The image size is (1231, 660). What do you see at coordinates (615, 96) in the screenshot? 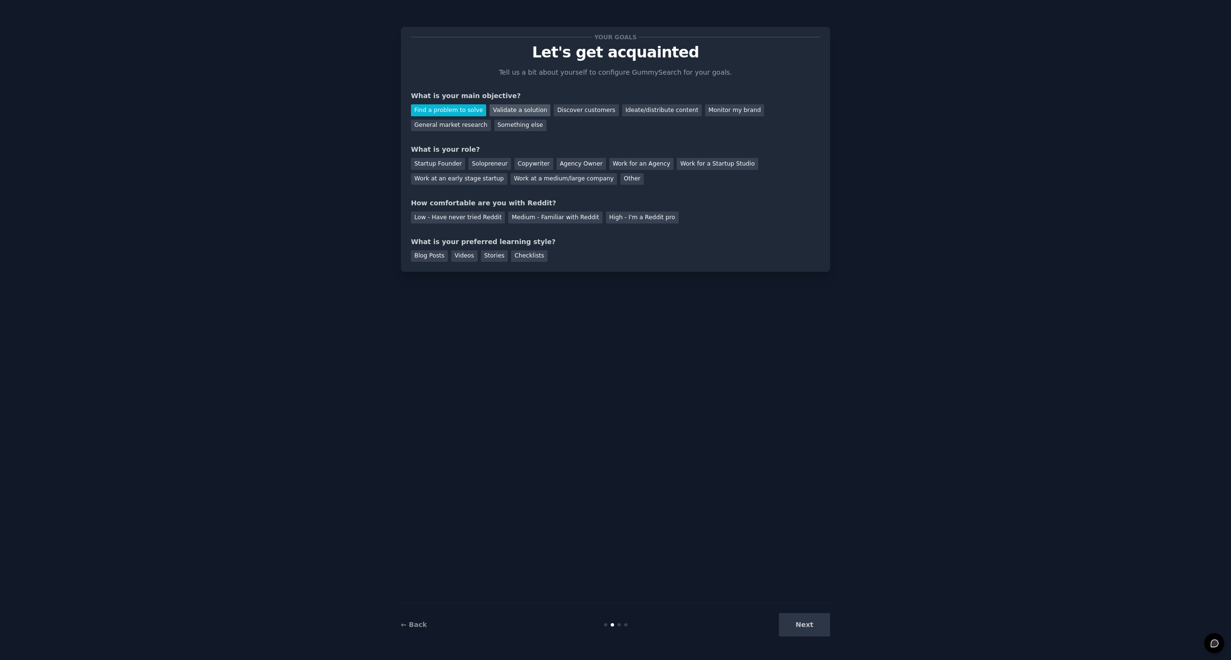
I see `div: What is your main objective?` at bounding box center [615, 96].